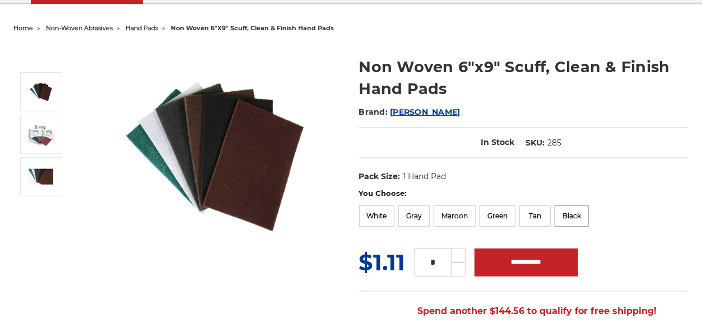 The image size is (702, 328). I want to click on span: non woven 6"x9" scuff, clean & finish hand pads, so click(252, 28).